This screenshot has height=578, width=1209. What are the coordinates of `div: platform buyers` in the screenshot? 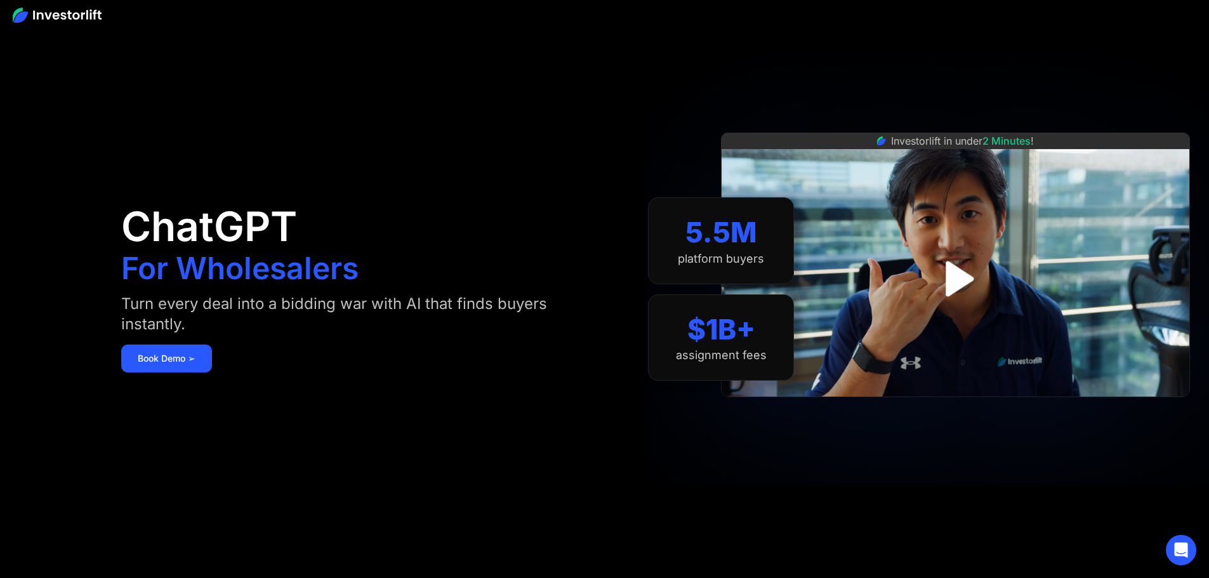 It's located at (721, 259).